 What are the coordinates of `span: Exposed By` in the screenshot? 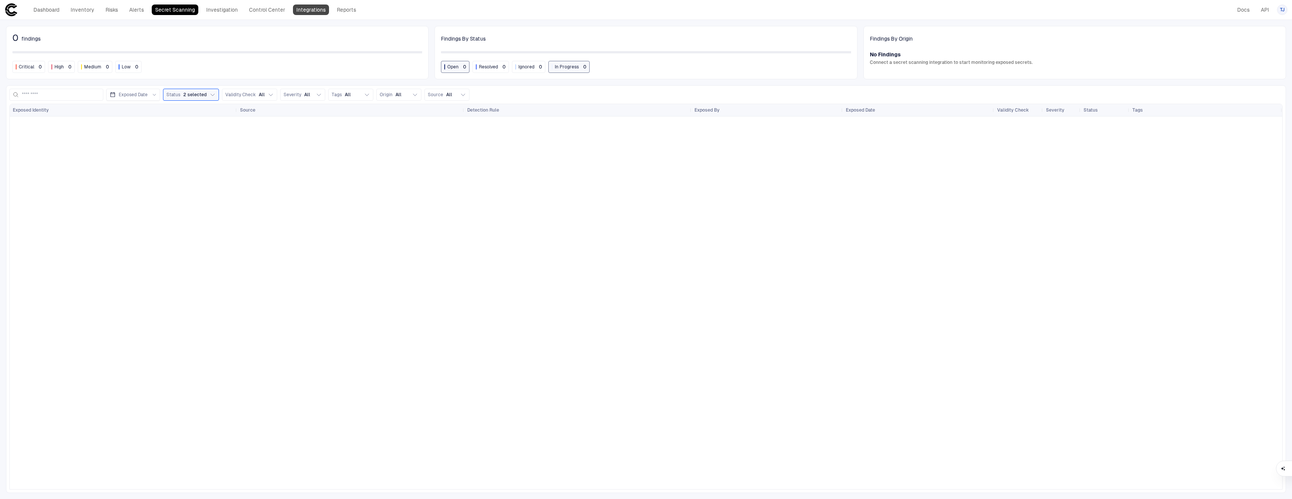 It's located at (707, 110).